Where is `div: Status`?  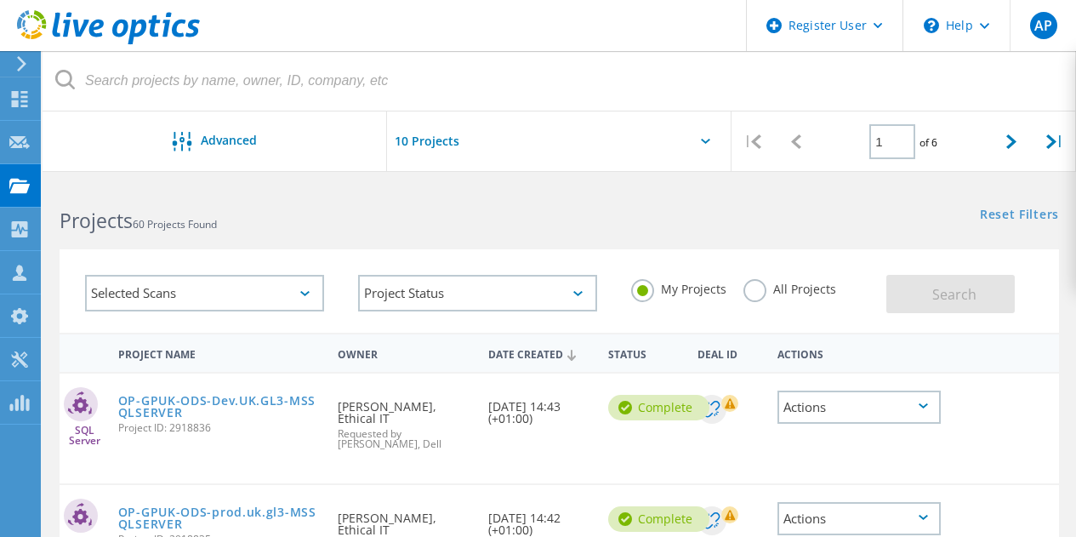 div: Status is located at coordinates (645, 352).